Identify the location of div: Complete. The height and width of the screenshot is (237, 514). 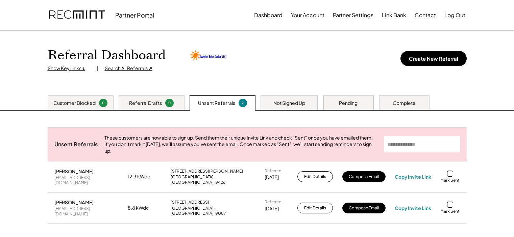
(404, 103).